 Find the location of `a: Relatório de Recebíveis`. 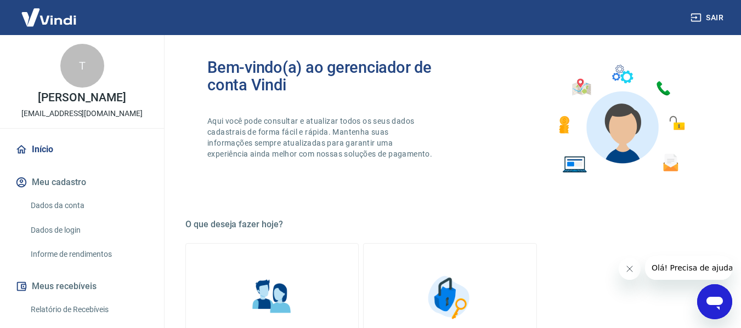

a: Relatório de Recebíveis is located at coordinates (88, 310).